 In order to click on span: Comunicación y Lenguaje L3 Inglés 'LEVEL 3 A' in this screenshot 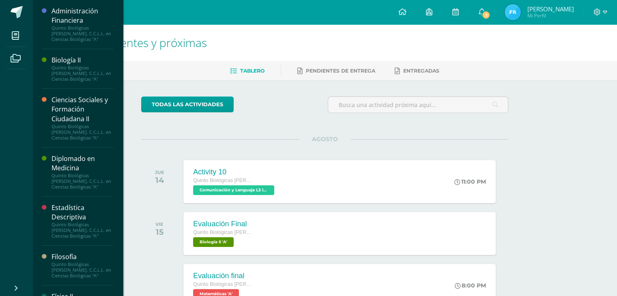, I will do `click(234, 190)`.